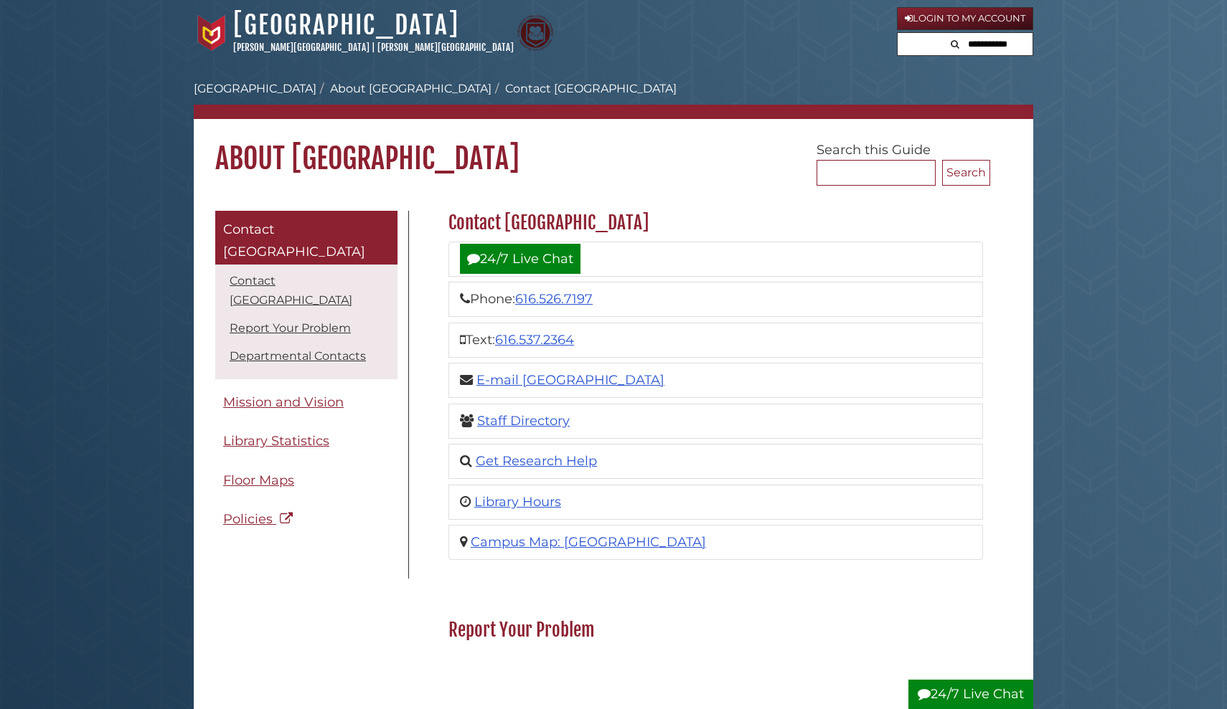 The height and width of the screenshot is (709, 1227). I want to click on i: Search, so click(955, 44).